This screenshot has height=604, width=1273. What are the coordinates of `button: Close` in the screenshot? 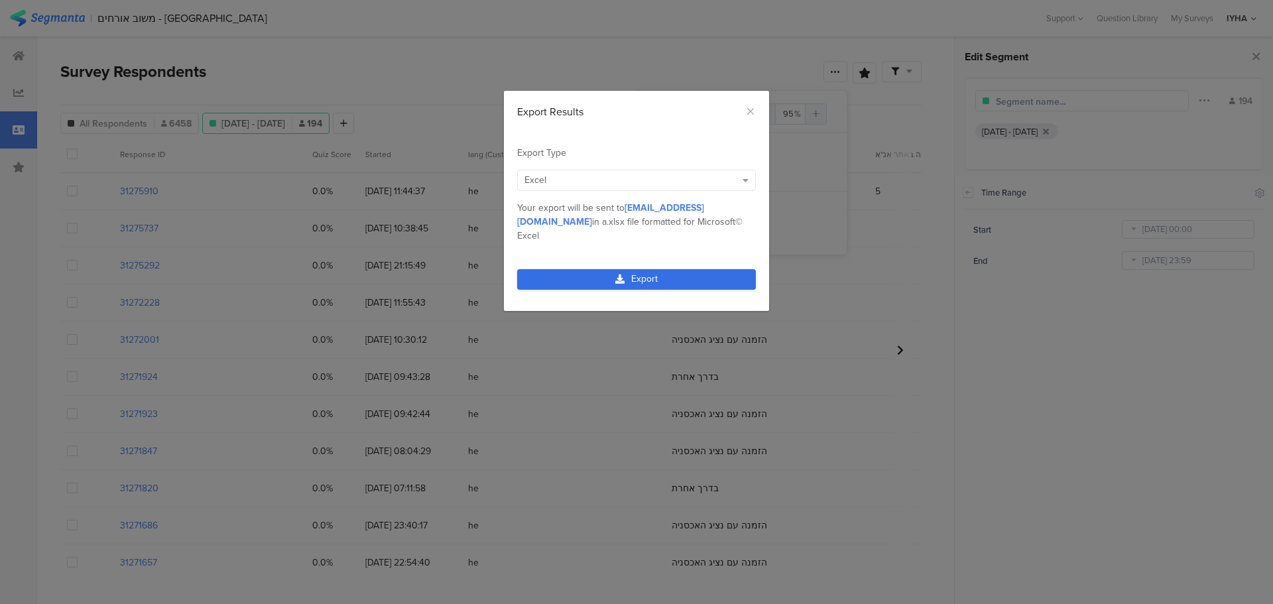 It's located at (751, 111).